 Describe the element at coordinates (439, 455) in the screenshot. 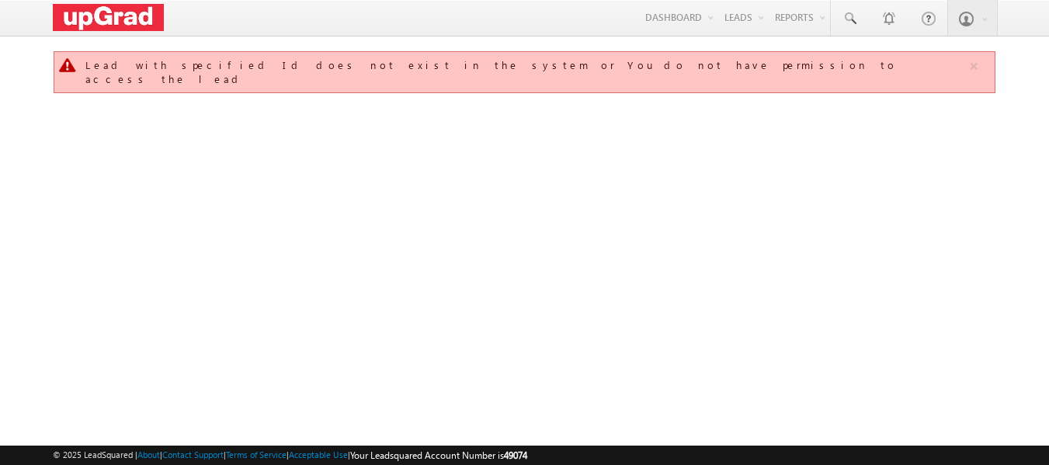

I see `span: Your Leadsquared Account Number is` at that location.